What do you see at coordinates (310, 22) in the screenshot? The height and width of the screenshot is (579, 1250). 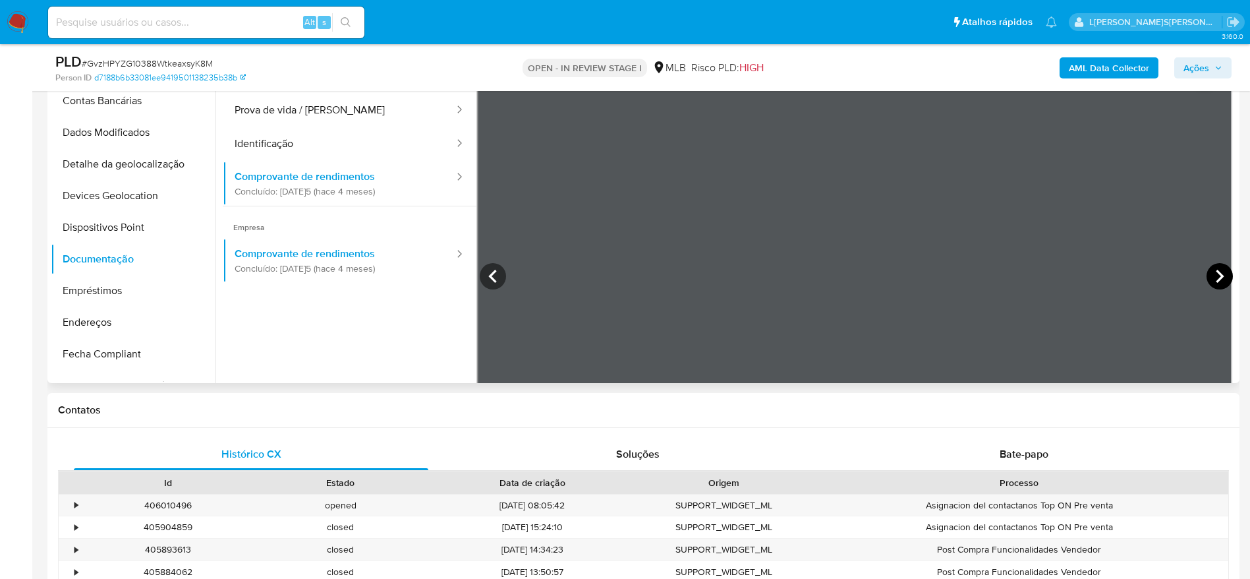 I see `span: Alt` at bounding box center [310, 22].